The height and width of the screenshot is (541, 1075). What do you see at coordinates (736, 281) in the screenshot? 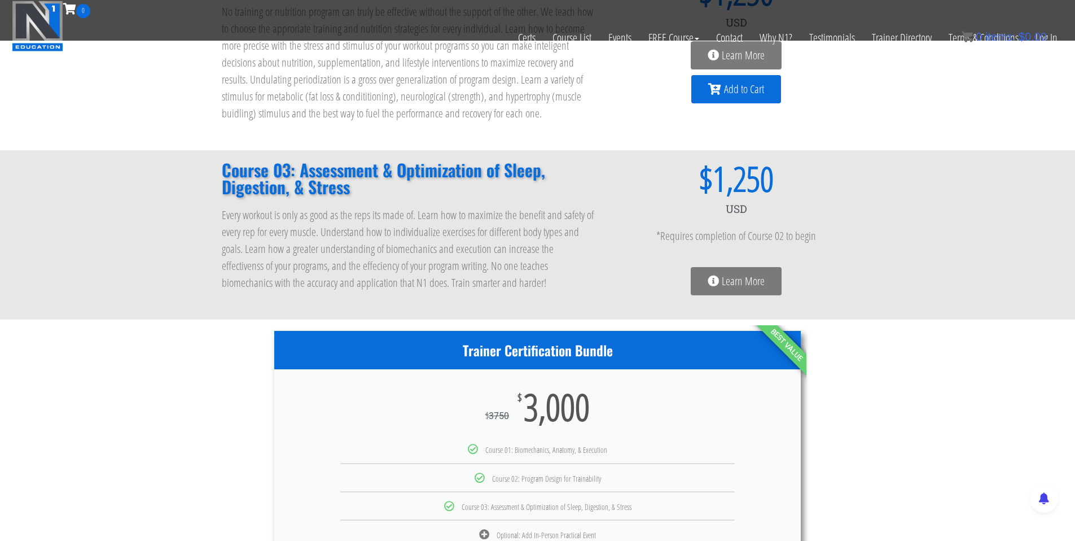
I see `a: Learn More` at bounding box center [736, 281].